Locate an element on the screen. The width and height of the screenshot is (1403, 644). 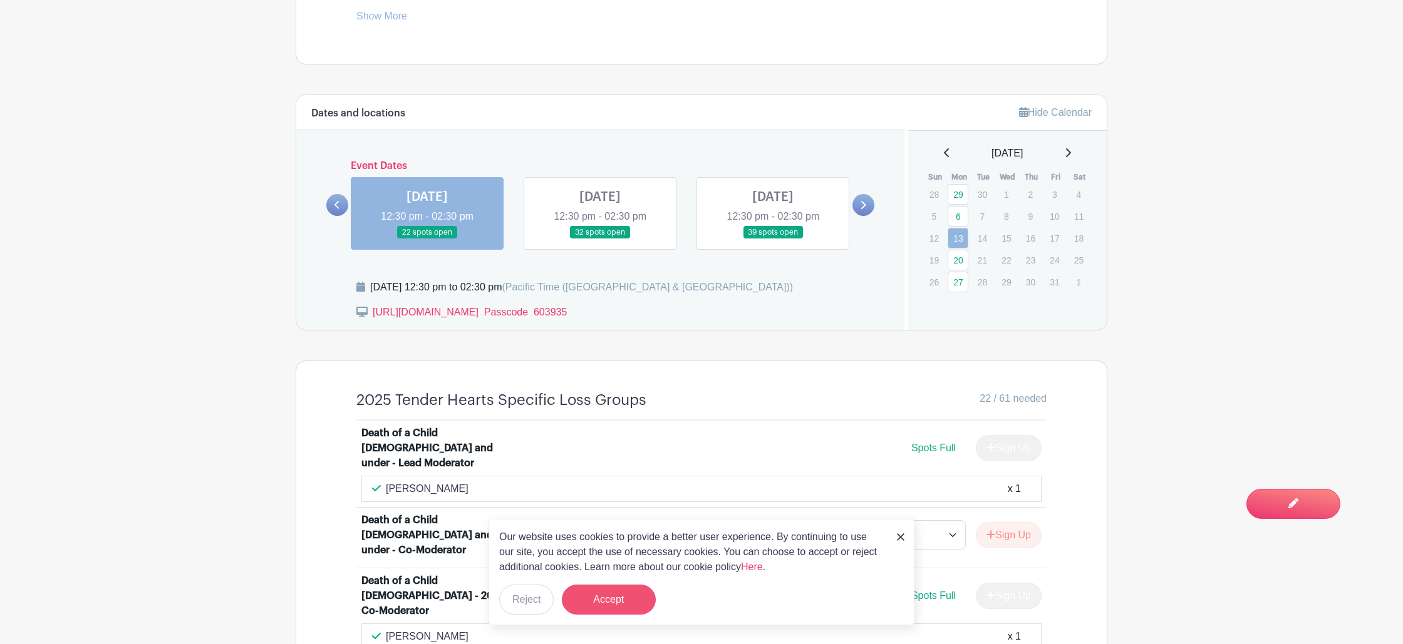
span: 22 / 61 needed is located at coordinates (1012, 399).